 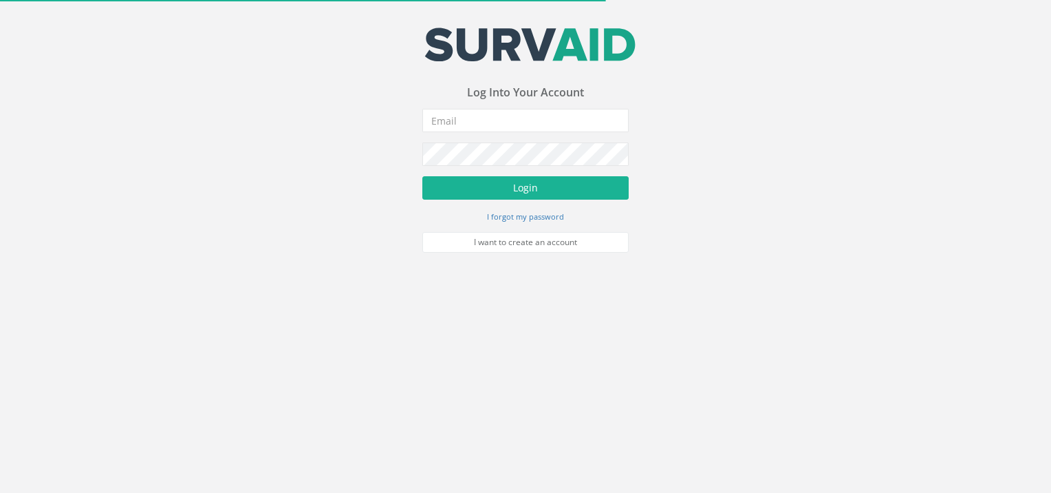 I want to click on a: I forgot my password, so click(x=526, y=216).